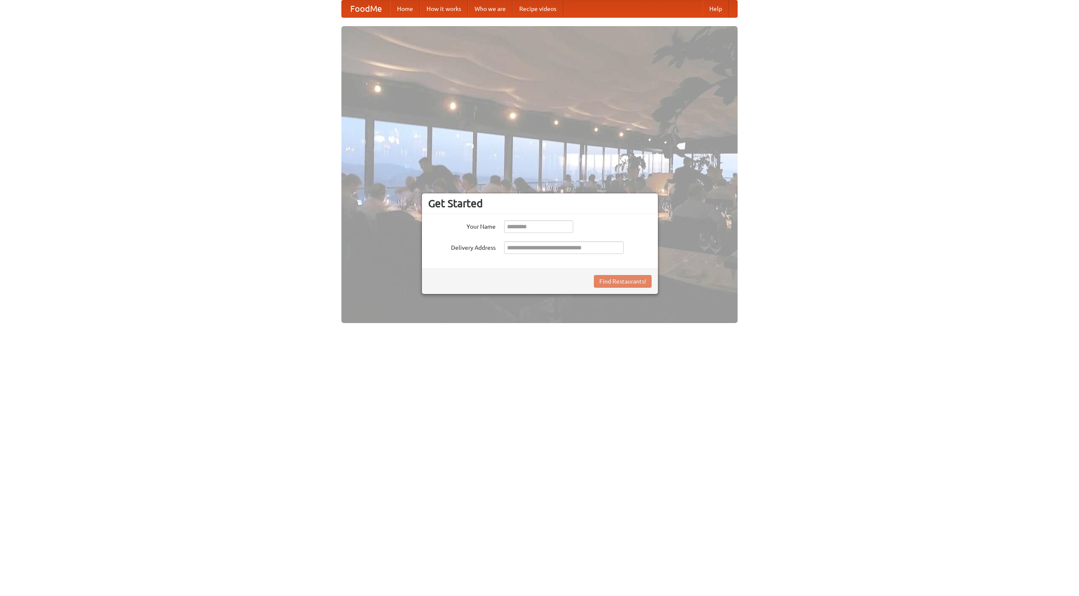 The height and width of the screenshot is (596, 1079). Describe the element at coordinates (538, 9) in the screenshot. I see `a: Recipe videos` at that location.